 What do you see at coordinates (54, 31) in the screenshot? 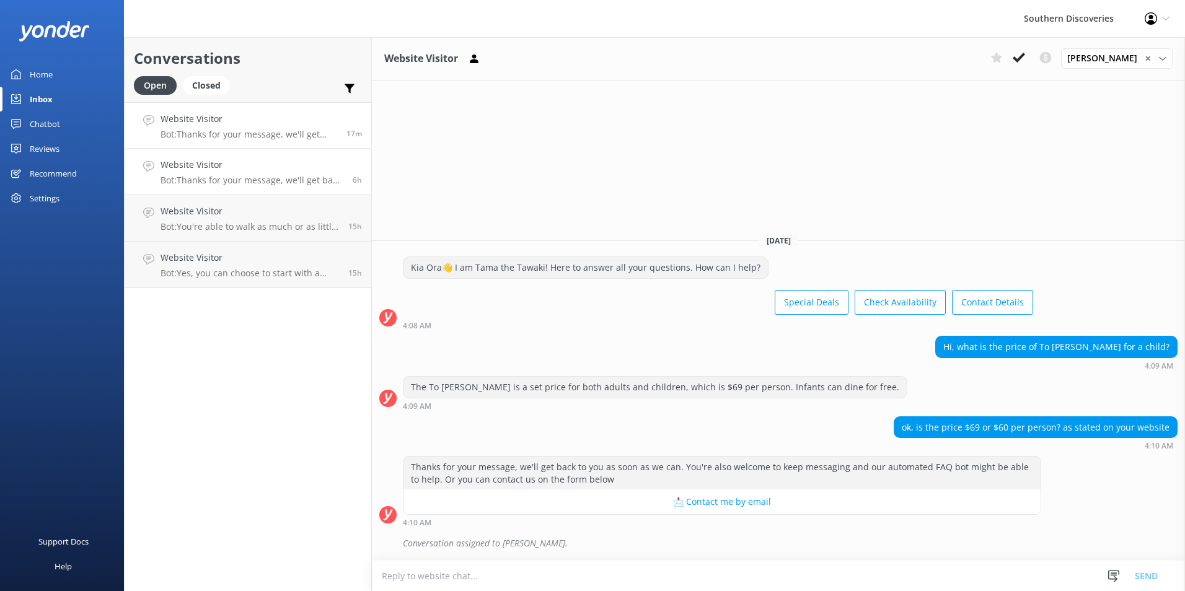
I see `img: yonder-white-logo.png` at bounding box center [54, 31].